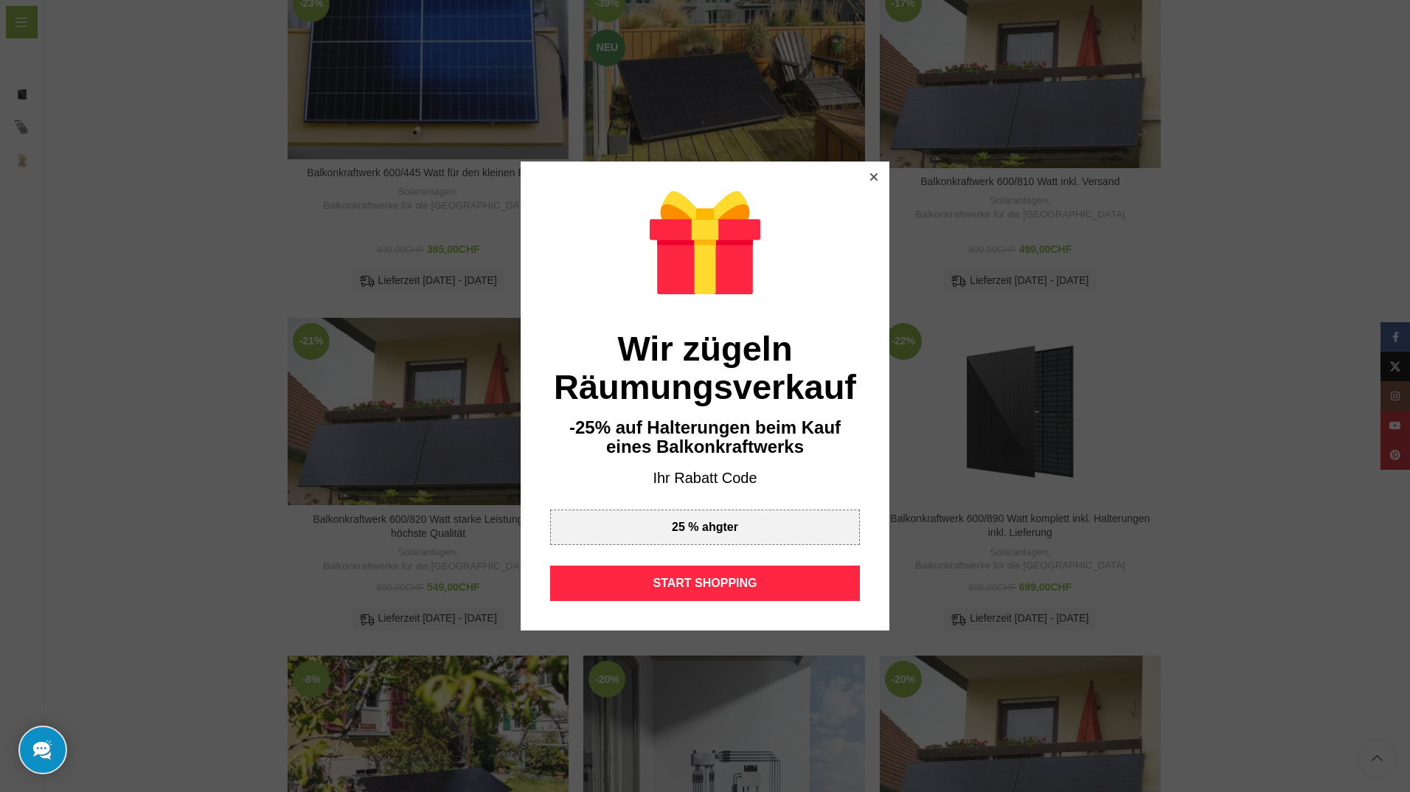 The width and height of the screenshot is (1410, 792). I want to click on div: 25 % ahgter, so click(705, 527).